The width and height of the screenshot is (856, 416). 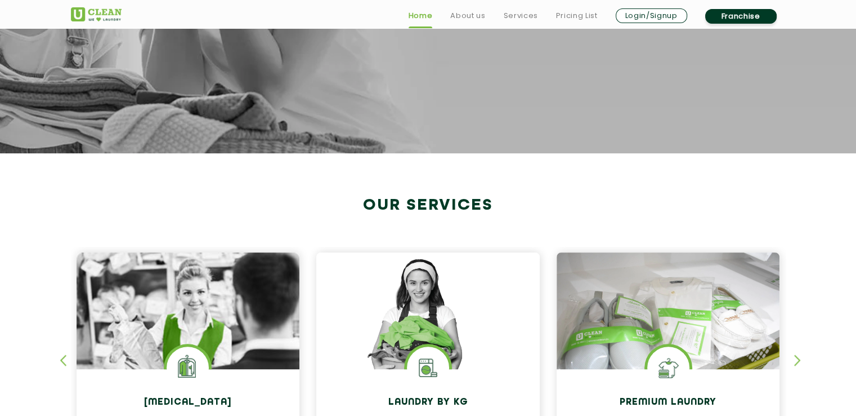 What do you see at coordinates (428, 205) in the screenshot?
I see `h2: Our Services` at bounding box center [428, 205].